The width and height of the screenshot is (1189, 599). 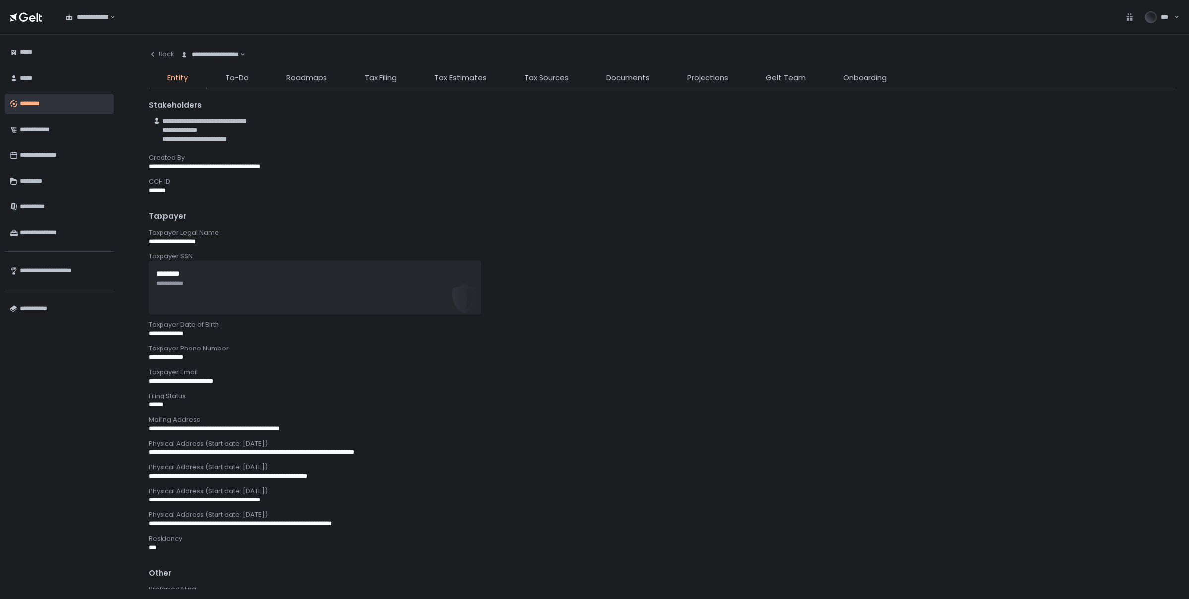 What do you see at coordinates (786, 78) in the screenshot?
I see `span: Gelt Team` at bounding box center [786, 78].